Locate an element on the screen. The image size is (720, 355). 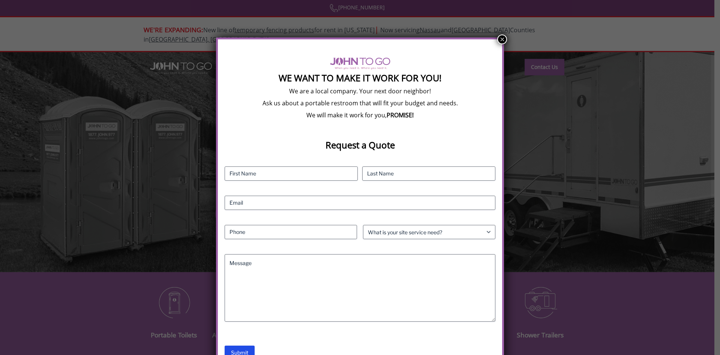
b: PROMISE! is located at coordinates (400, 115).